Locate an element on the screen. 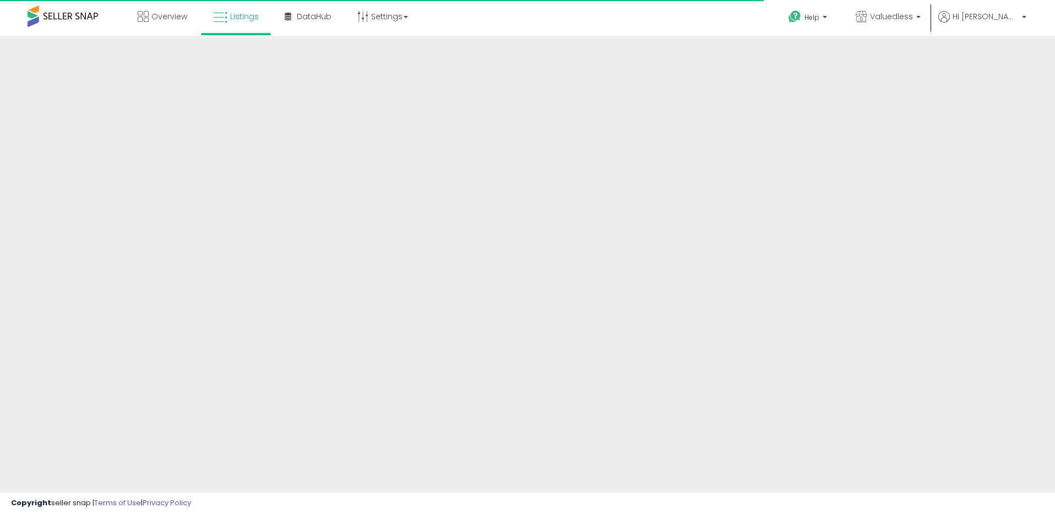  span: DataHub is located at coordinates (314, 17).